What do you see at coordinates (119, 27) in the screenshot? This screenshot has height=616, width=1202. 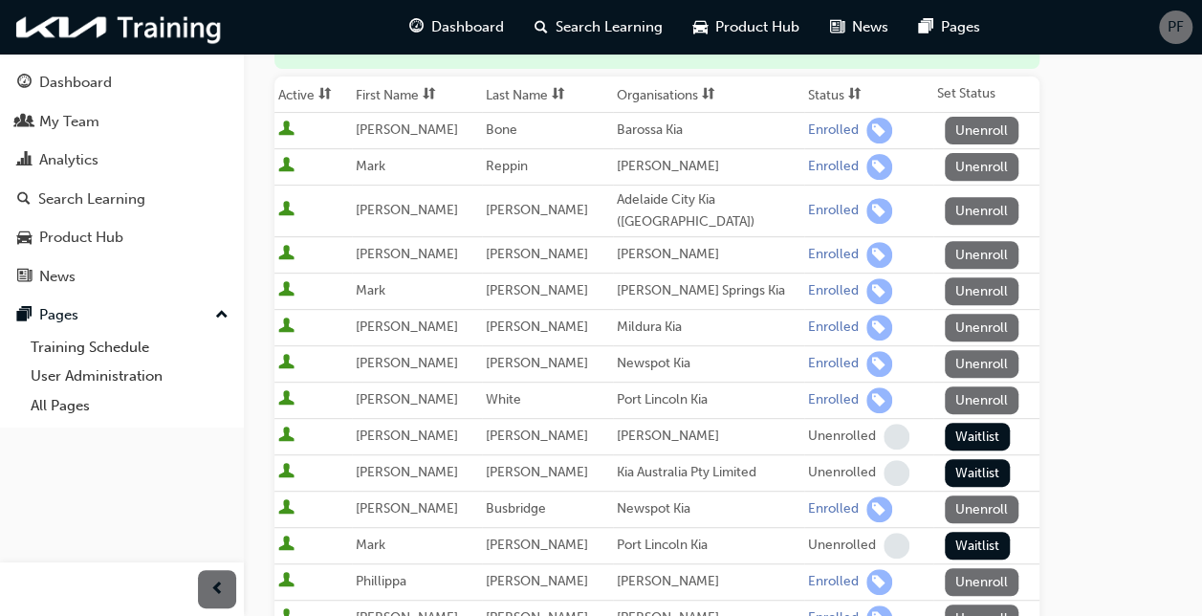 I see `a: kia-training` at bounding box center [119, 27].